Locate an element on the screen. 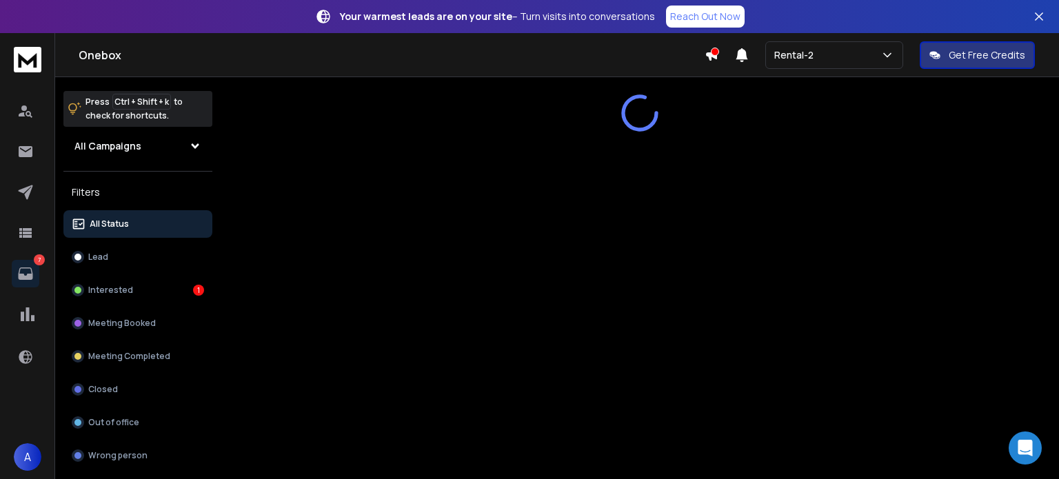 This screenshot has height=479, width=1059. button: Meeting Completed is located at coordinates (138, 357).